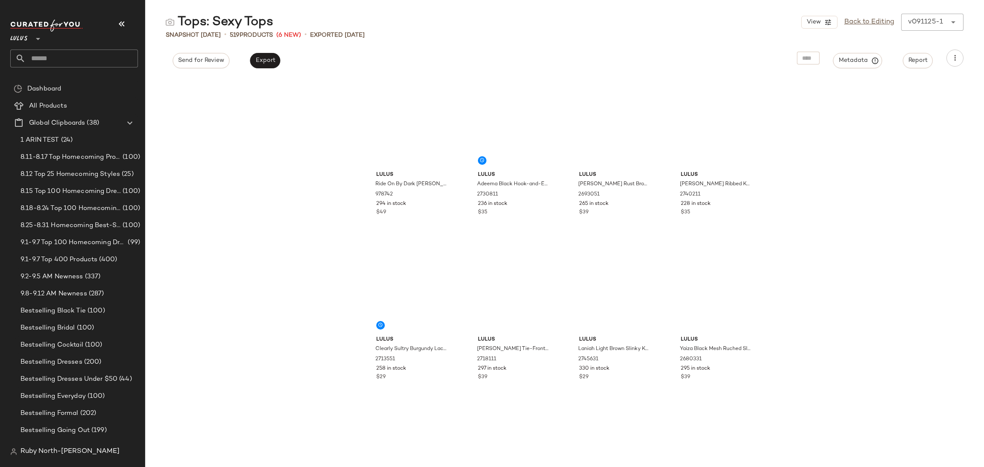  What do you see at coordinates (50, 414) in the screenshot?
I see `span: Bestselling Formal` at bounding box center [50, 414].